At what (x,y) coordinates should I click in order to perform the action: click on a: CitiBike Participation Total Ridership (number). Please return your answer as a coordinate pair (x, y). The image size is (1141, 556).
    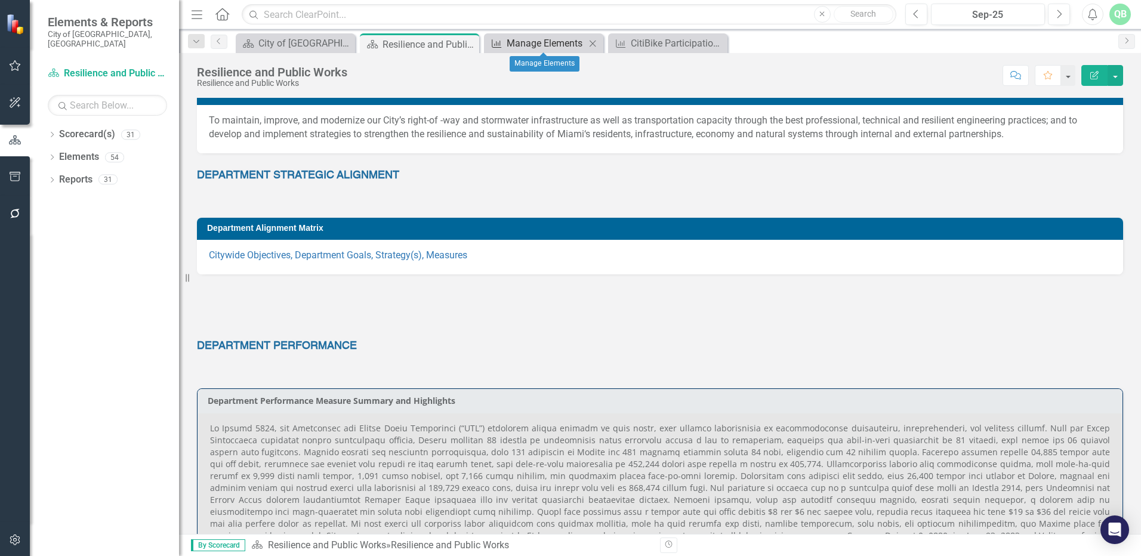
    Looking at the image, I should click on (668, 43).